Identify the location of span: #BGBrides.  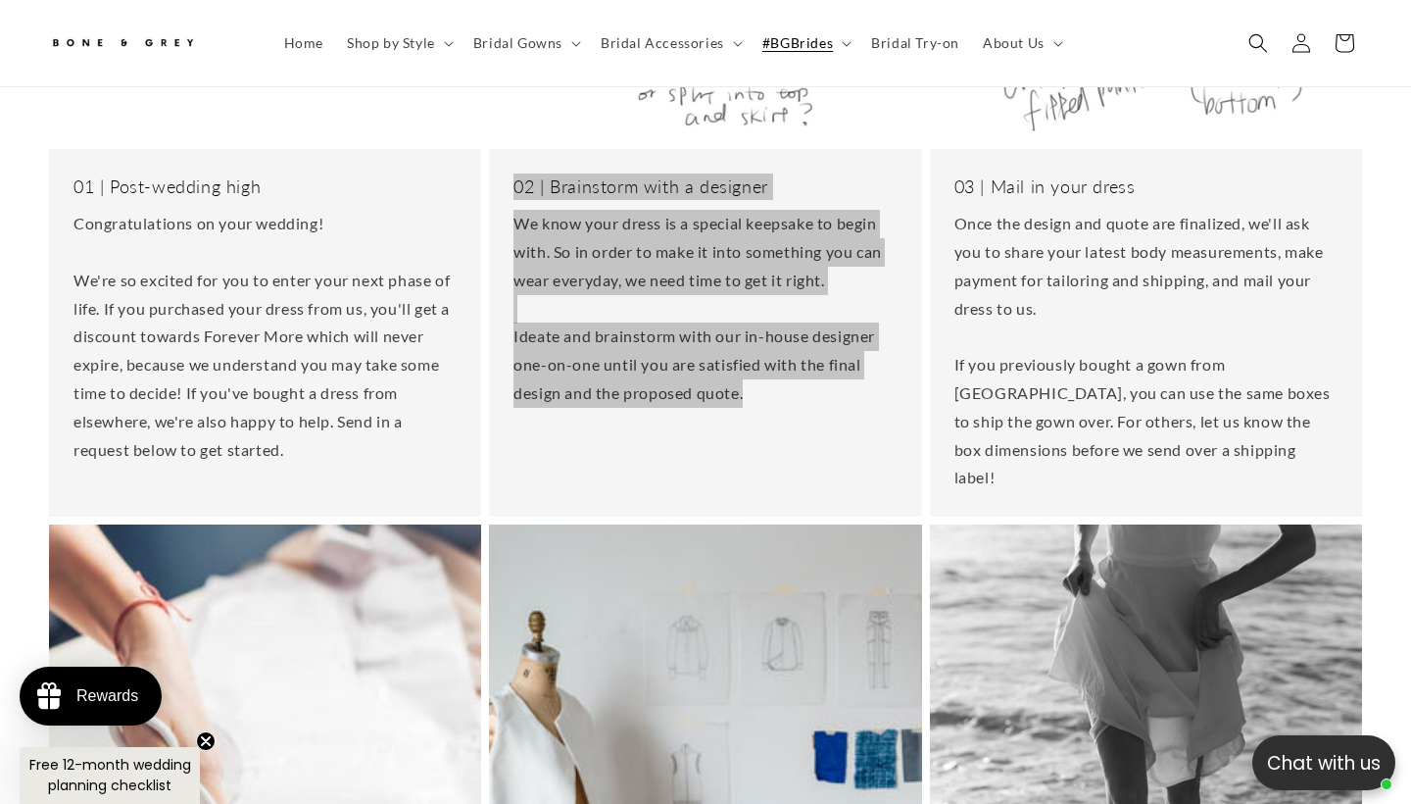
(798, 43).